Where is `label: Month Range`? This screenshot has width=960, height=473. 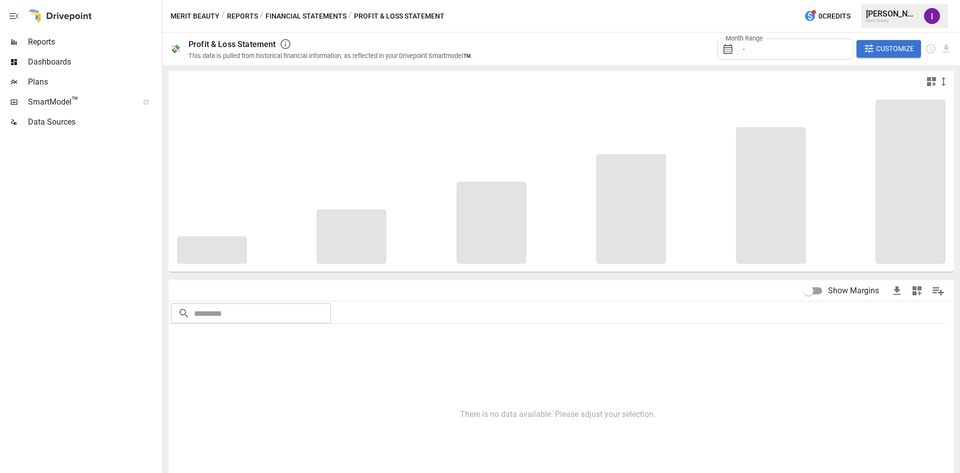
label: Month Range is located at coordinates (744, 39).